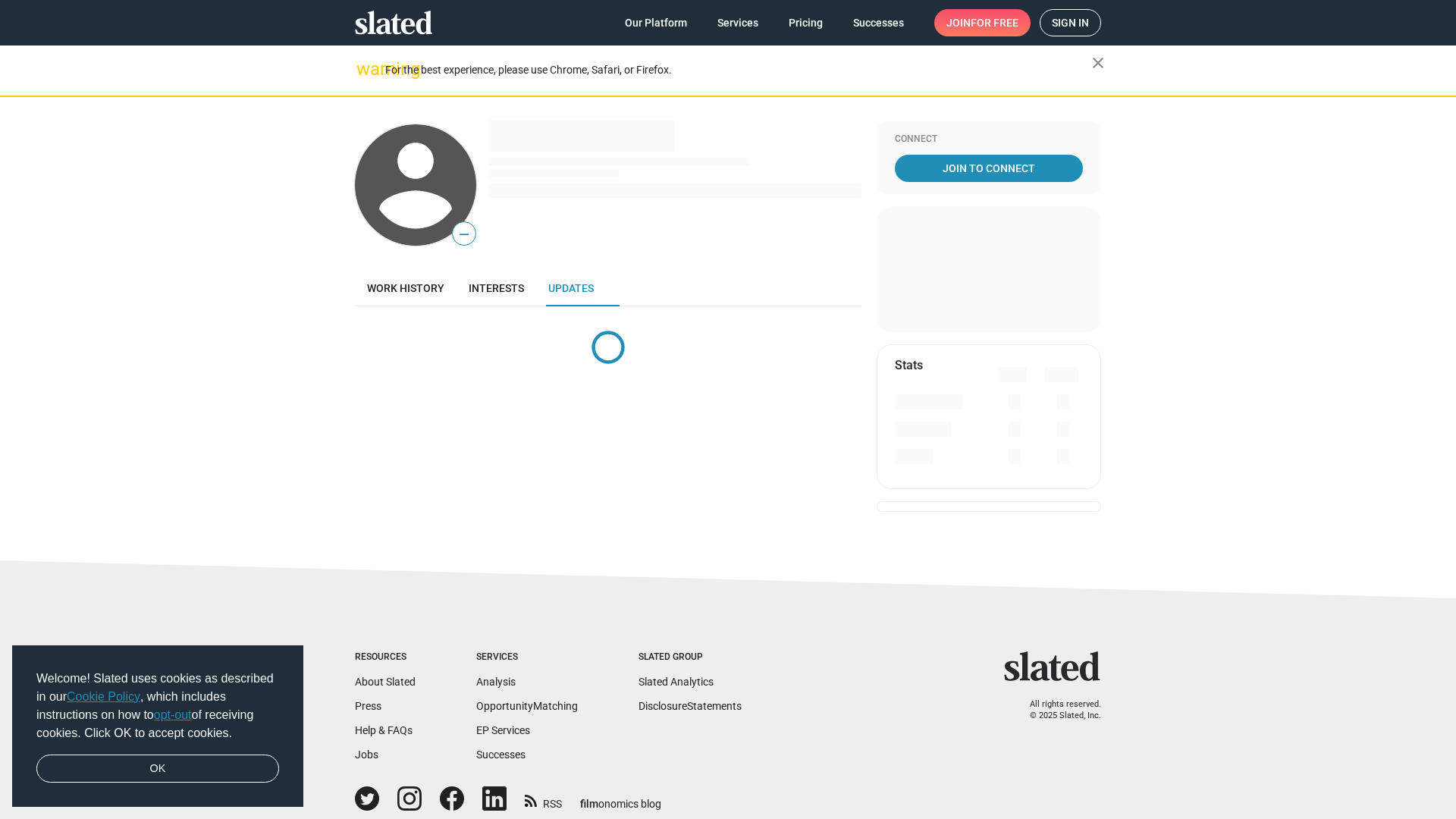 The width and height of the screenshot is (1456, 819). I want to click on a: dismiss cookie message, so click(157, 769).